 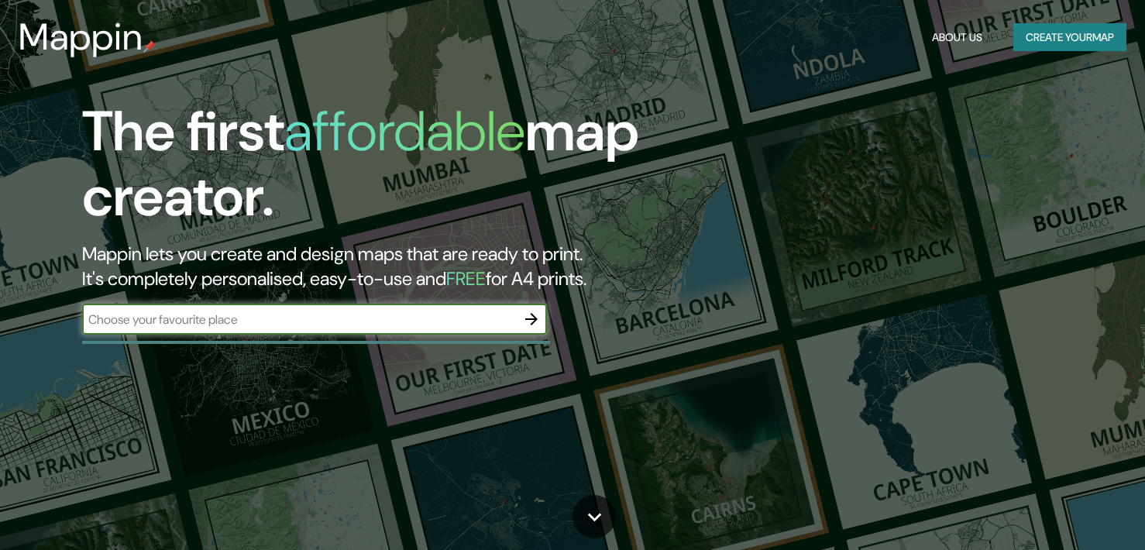 What do you see at coordinates (466, 278) in the screenshot?
I see `h5: FREE` at bounding box center [466, 278].